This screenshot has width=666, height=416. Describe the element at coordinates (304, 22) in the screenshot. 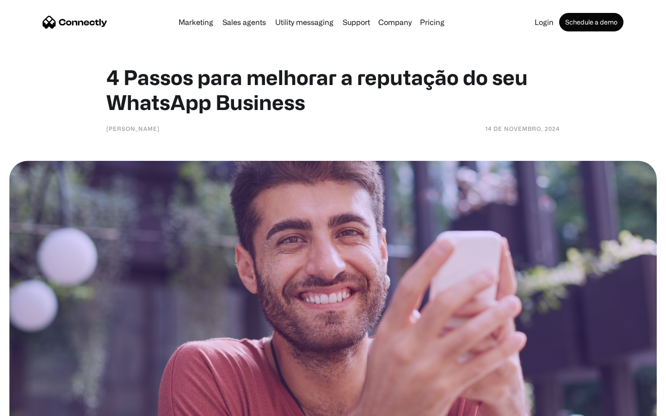

I see `a: Utility messaging` at that location.